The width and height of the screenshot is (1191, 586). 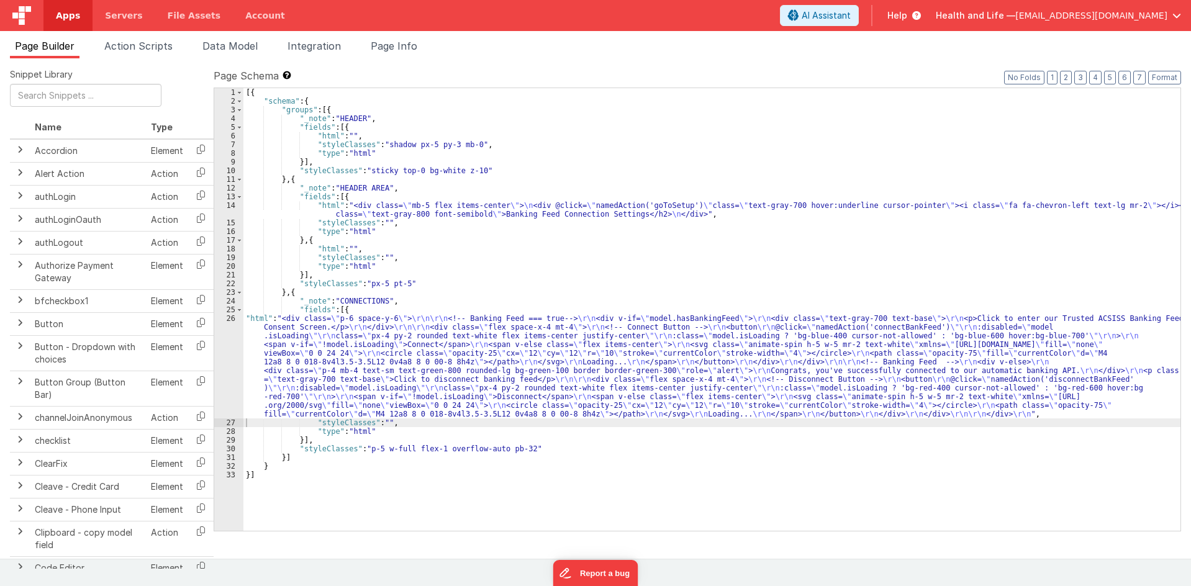 What do you see at coordinates (229, 119) in the screenshot?
I see `div: 4` at bounding box center [229, 119].